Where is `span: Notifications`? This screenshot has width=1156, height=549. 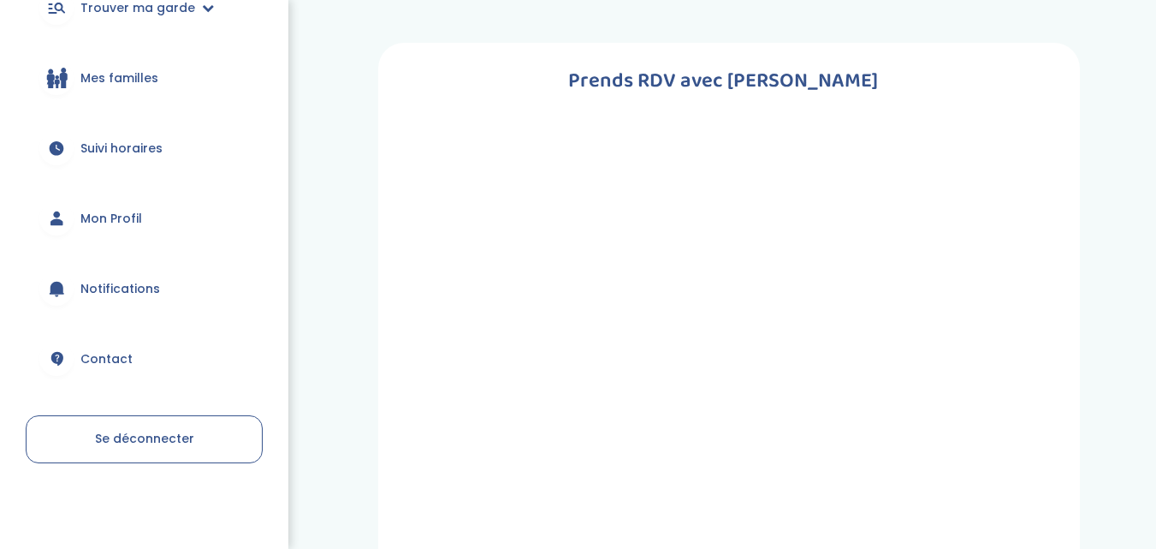
span: Notifications is located at coordinates (120, 288).